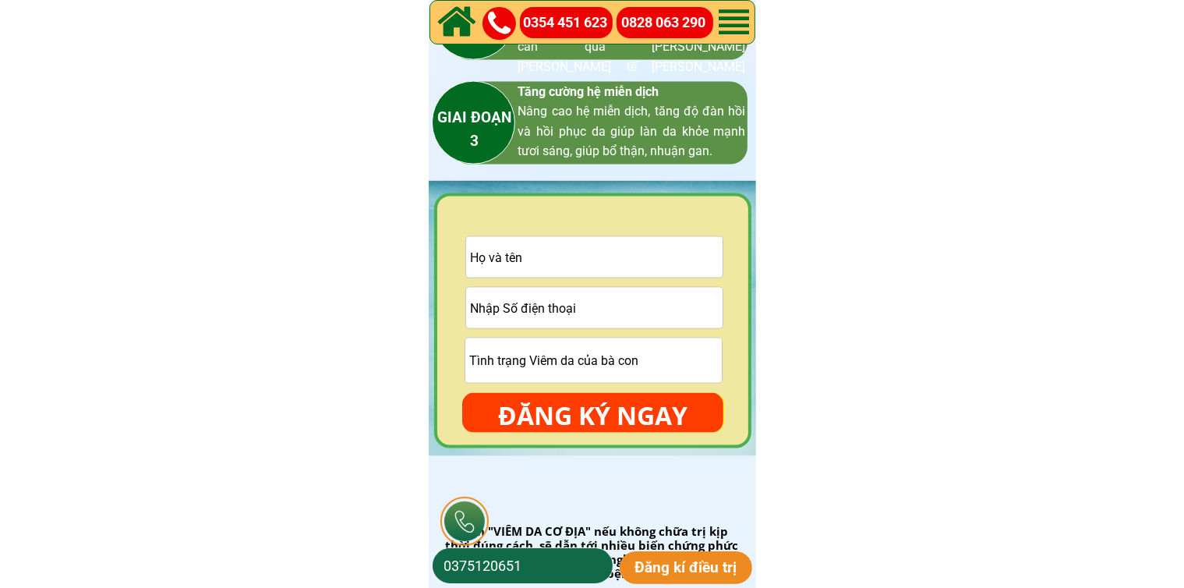  What do you see at coordinates (667, 23) in the screenshot?
I see `a: 0828 063 290` at bounding box center [667, 23].